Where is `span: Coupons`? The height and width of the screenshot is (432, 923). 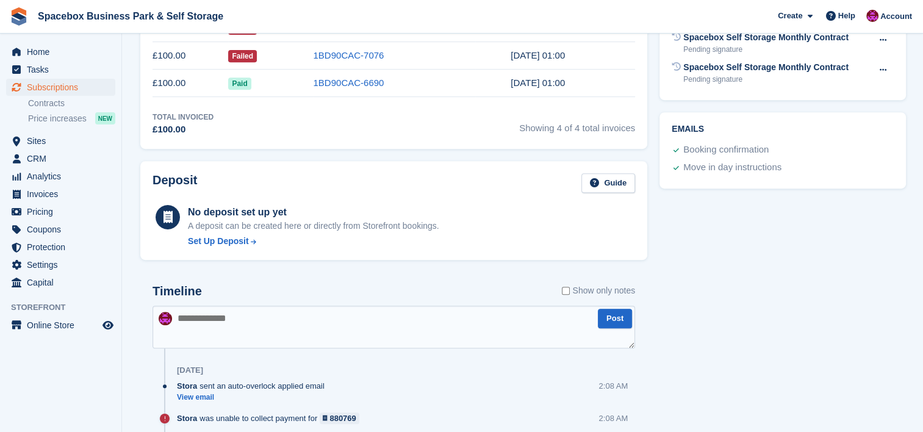 span: Coupons is located at coordinates (63, 229).